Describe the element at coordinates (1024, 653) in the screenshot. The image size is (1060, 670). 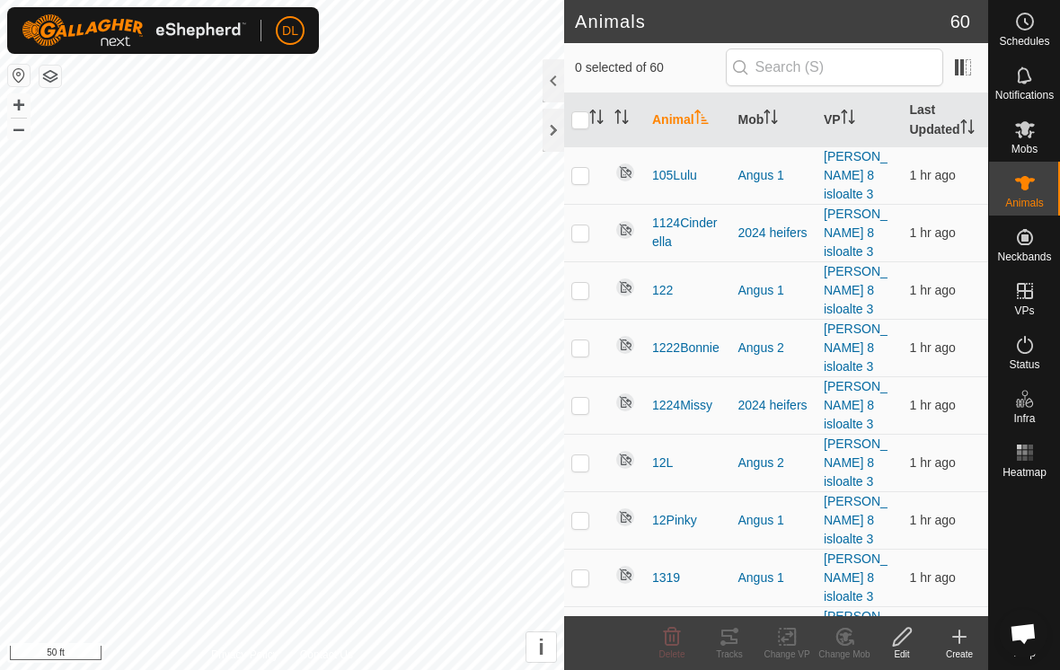
I see `span: Help` at that location.